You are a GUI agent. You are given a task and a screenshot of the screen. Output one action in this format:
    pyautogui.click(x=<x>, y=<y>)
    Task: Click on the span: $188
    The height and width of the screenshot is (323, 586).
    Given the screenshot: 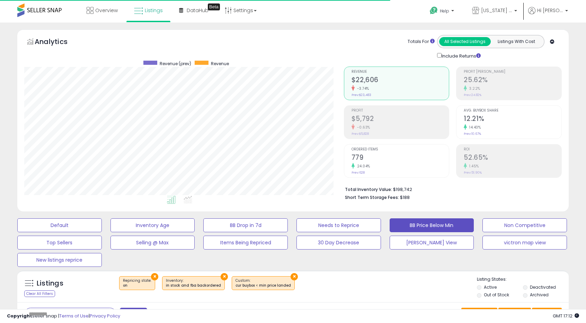 What is the action you would take?
    pyautogui.click(x=405, y=197)
    